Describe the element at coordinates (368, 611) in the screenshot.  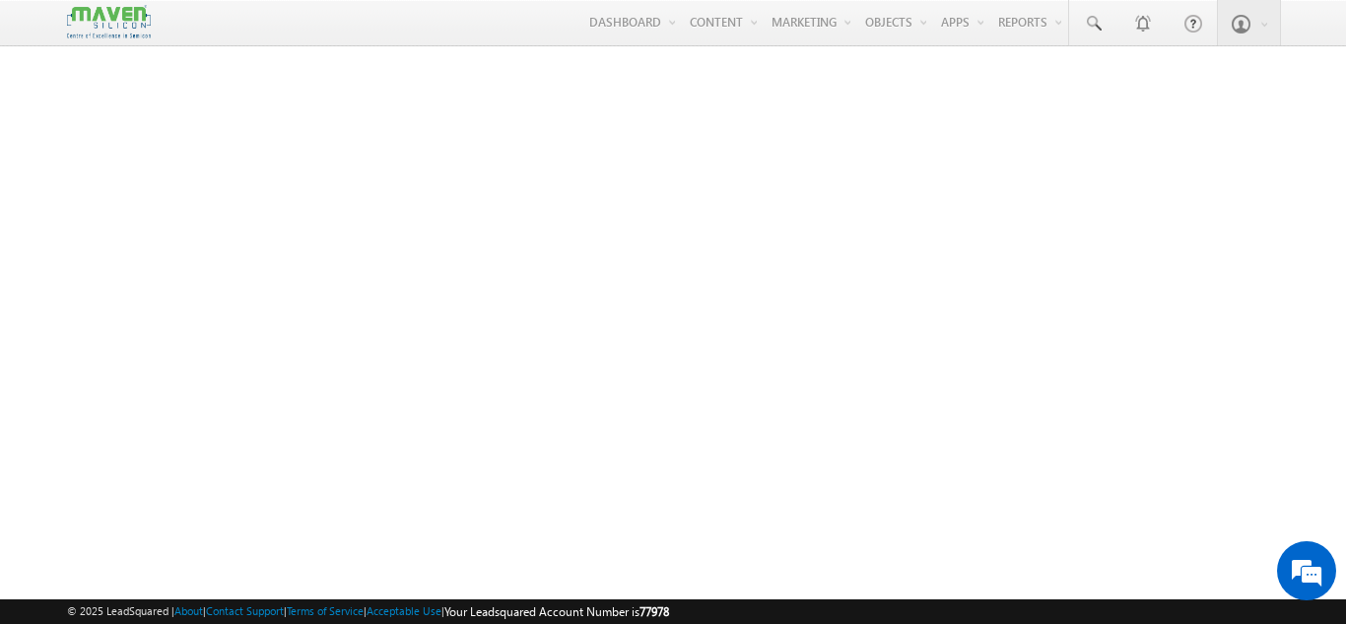
I see `span: © 2025 LeadSquared | | | | |` at that location.